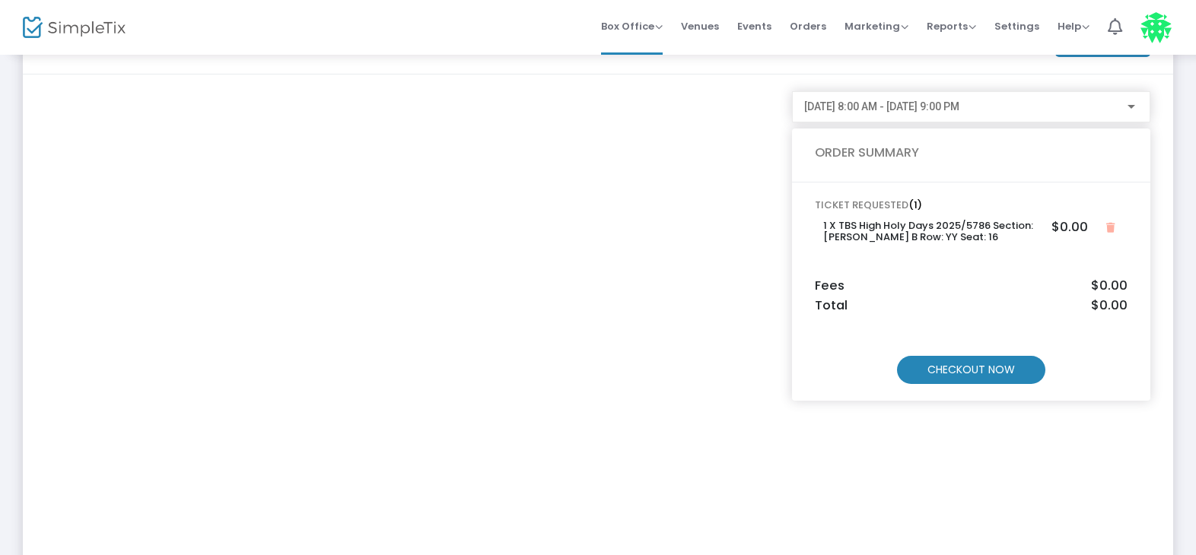  Describe the element at coordinates (951, 26) in the screenshot. I see `span: Reports` at that location.